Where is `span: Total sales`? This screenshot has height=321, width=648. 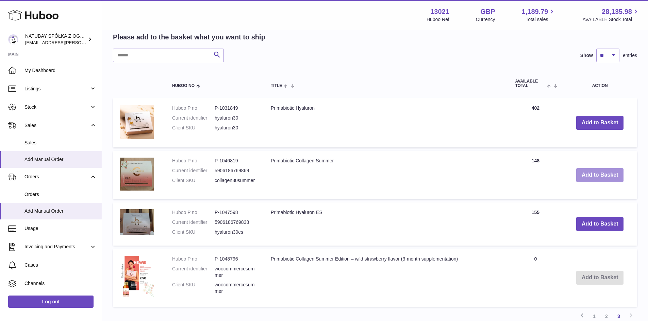 span: Total sales is located at coordinates (540, 19).